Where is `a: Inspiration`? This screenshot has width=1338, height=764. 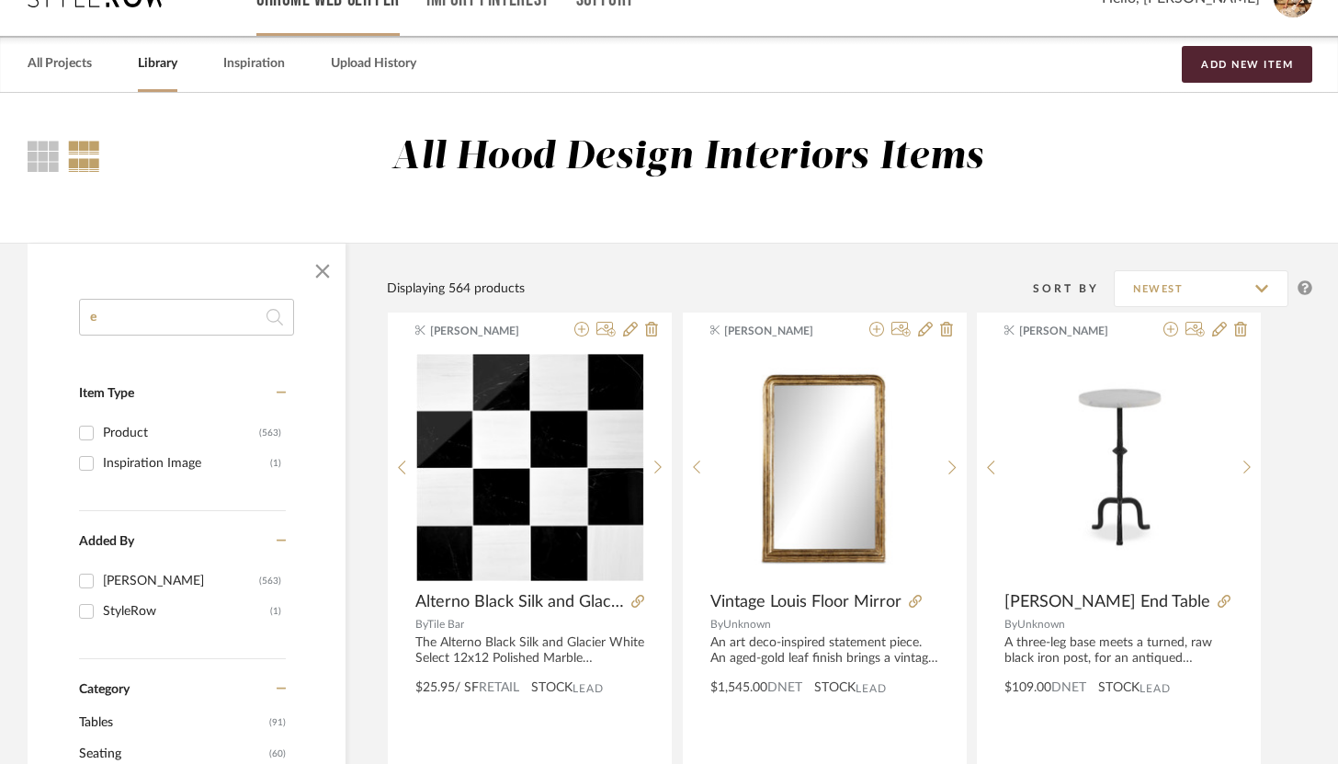
a: Inspiration is located at coordinates (254, 63).